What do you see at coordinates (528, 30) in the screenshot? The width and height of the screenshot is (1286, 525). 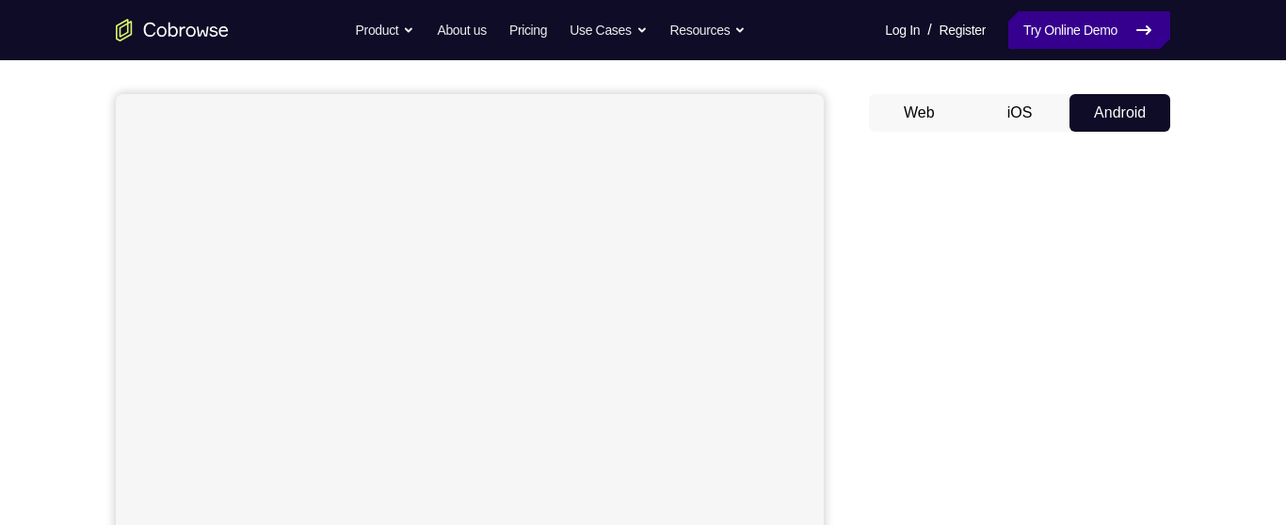 I see `a: Pricing` at bounding box center [528, 30].